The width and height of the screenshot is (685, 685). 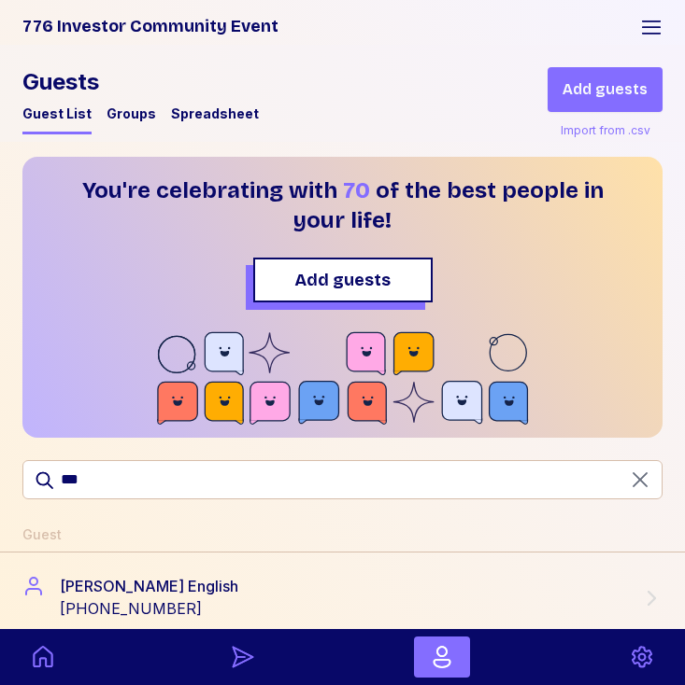 I want to click on div: Import from .csv, so click(x=605, y=131).